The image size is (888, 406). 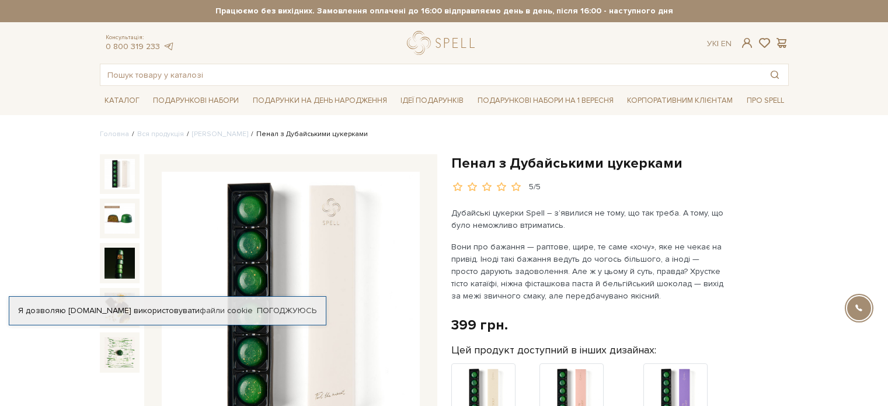 What do you see at coordinates (431, 75) in the screenshot?
I see `input: Пошук товару у каталозі` at bounding box center [431, 75].